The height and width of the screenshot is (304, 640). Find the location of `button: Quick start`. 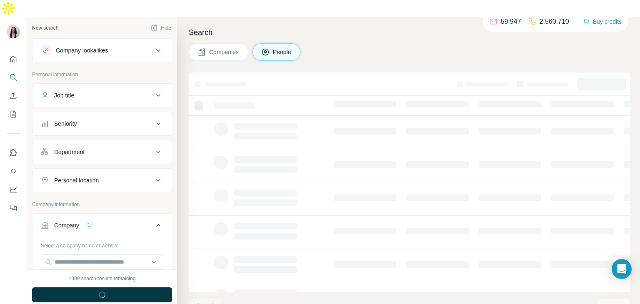

button: Quick start is located at coordinates (13, 59).